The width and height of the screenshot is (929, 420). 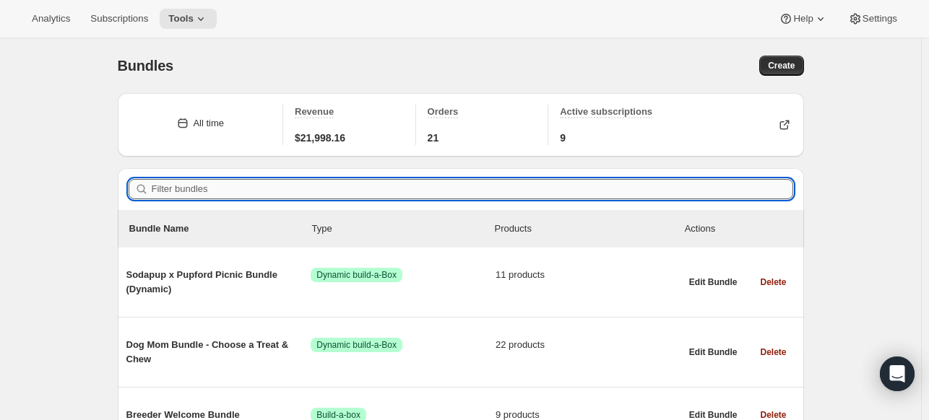 What do you see at coordinates (188, 19) in the screenshot?
I see `button: Tools` at bounding box center [188, 19].